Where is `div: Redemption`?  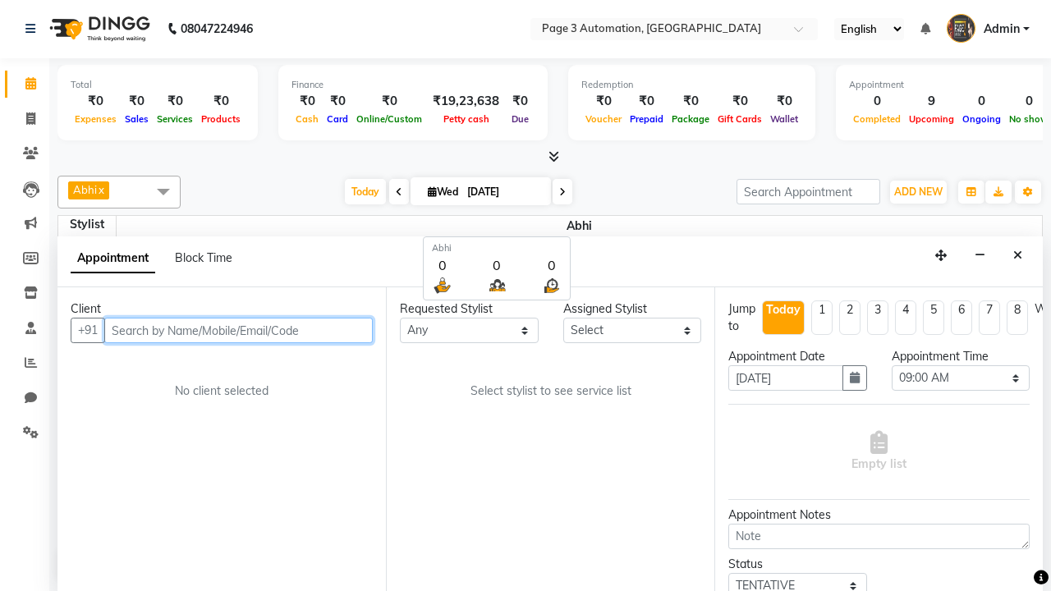
div: Redemption is located at coordinates (692, 85).